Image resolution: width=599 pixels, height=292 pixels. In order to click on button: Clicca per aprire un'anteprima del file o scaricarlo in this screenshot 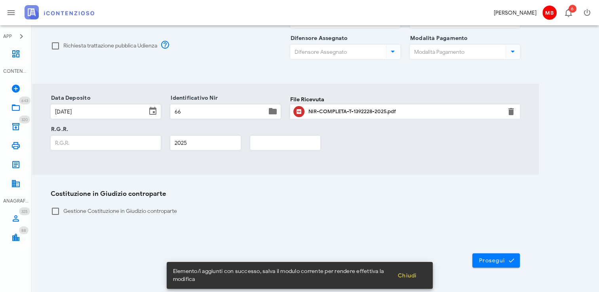, I will do `click(299, 112)`.